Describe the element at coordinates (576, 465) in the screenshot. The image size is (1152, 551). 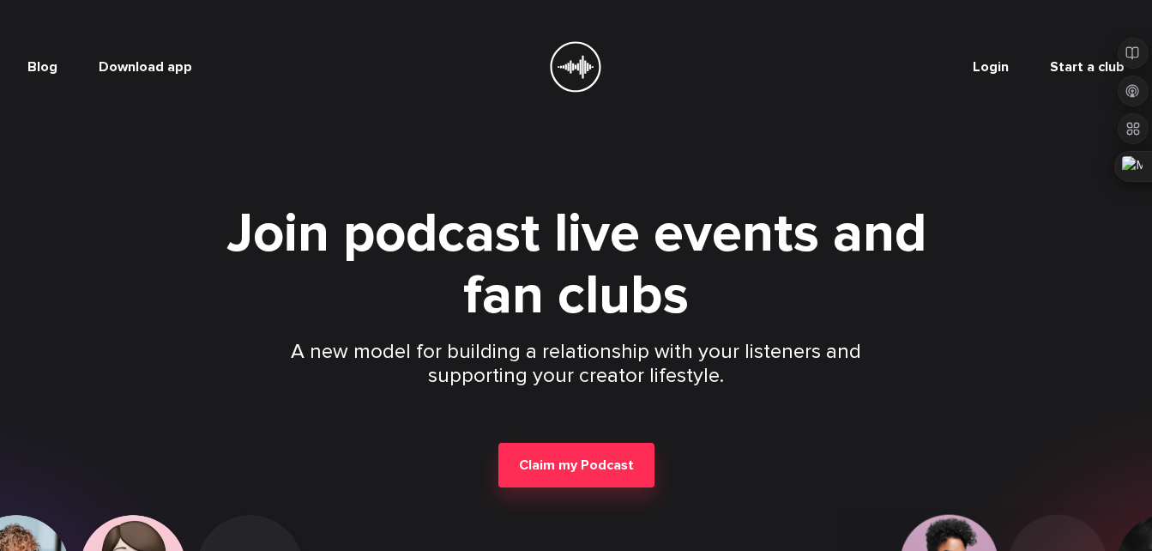
I see `button: Claim my Podcast` at that location.